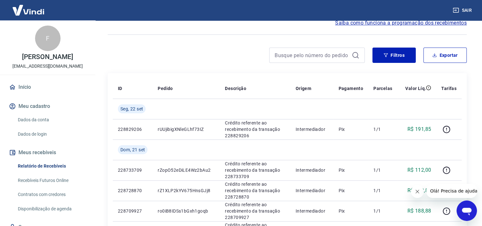 The width and height of the screenshot is (482, 226). Describe the element at coordinates (133, 170) in the screenshot. I see `p: 228733709` at that location.